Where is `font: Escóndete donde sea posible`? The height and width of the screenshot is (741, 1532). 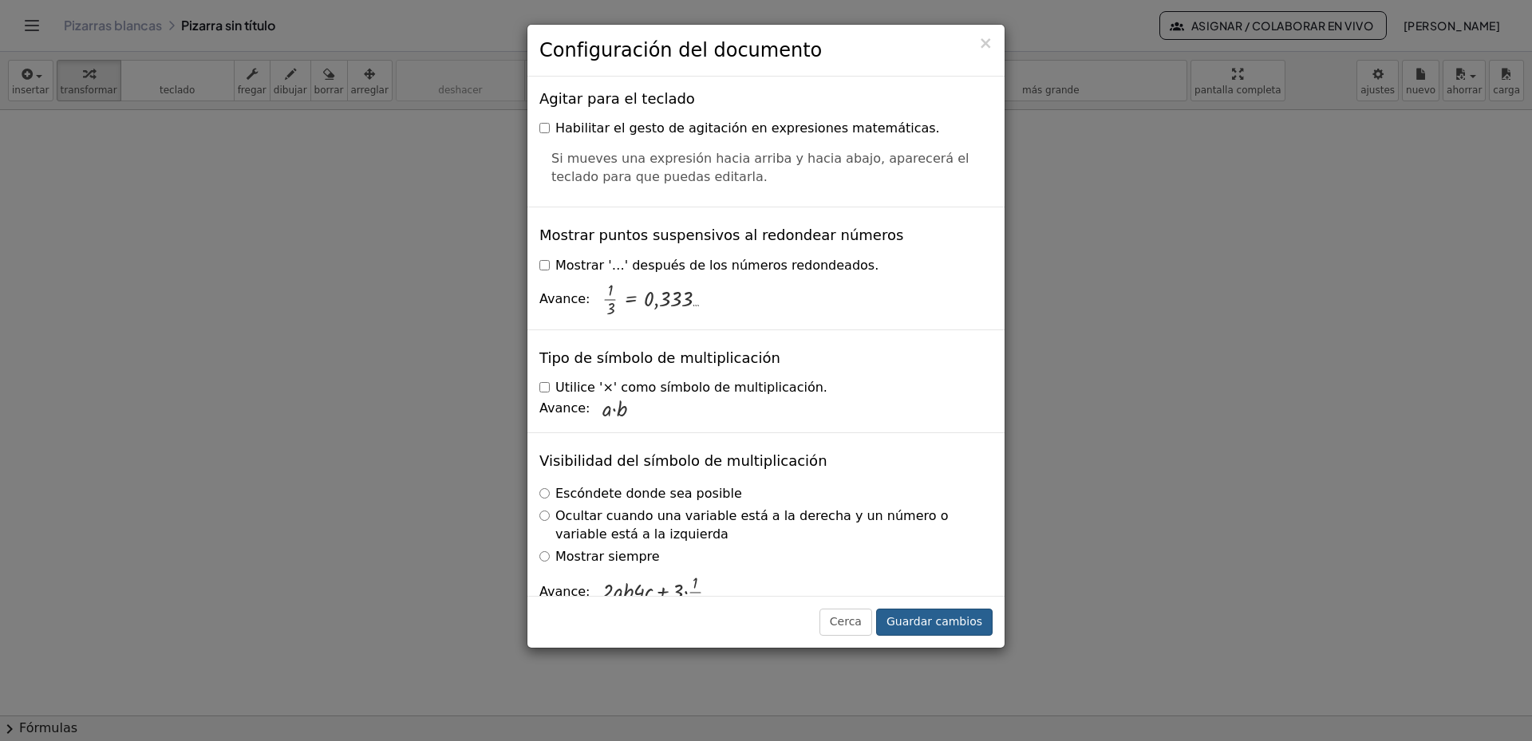
font: Escóndete donde sea posible is located at coordinates (649, 493).